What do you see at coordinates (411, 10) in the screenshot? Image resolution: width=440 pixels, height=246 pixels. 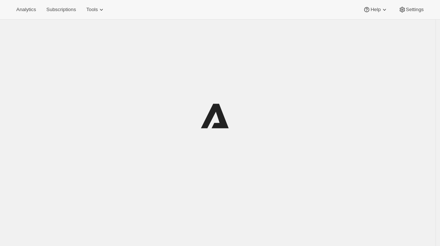 I see `button: Settings` at bounding box center [411, 10].